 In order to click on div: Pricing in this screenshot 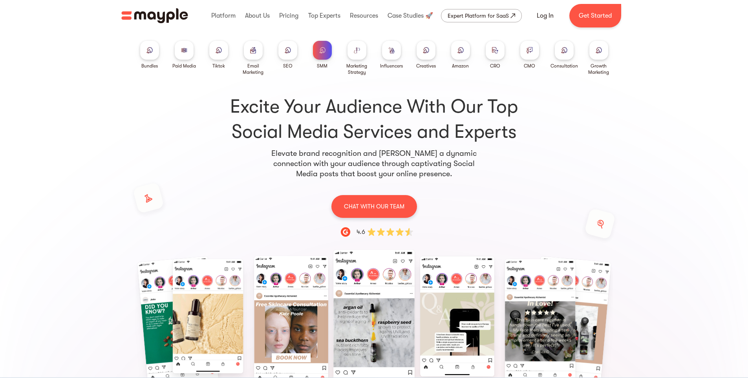, I will do `click(288, 16)`.